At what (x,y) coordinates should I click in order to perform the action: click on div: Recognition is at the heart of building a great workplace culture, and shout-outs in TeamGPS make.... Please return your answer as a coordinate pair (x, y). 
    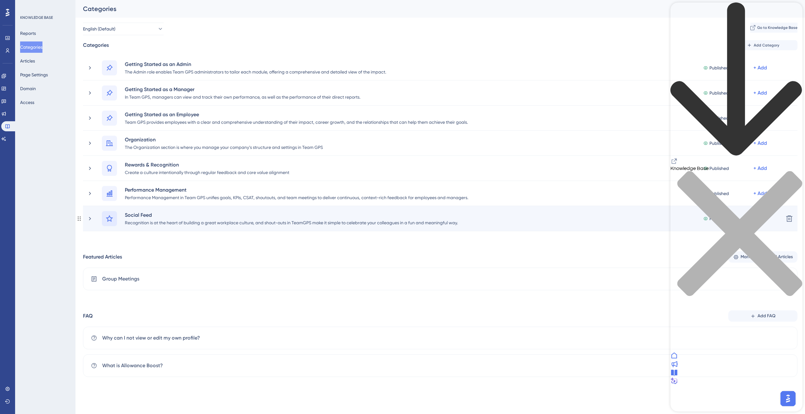
    Looking at the image, I should click on (291, 223).